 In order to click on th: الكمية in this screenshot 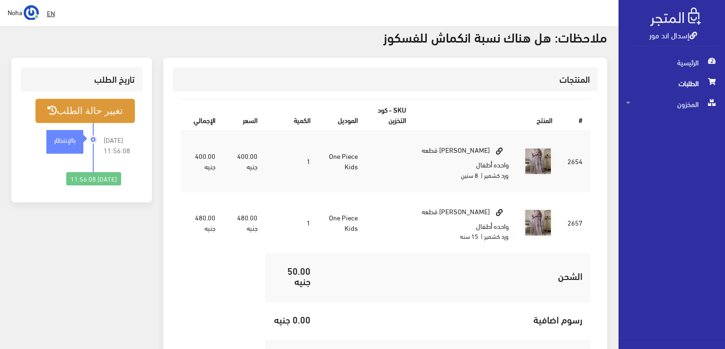, I will do `click(292, 115)`.